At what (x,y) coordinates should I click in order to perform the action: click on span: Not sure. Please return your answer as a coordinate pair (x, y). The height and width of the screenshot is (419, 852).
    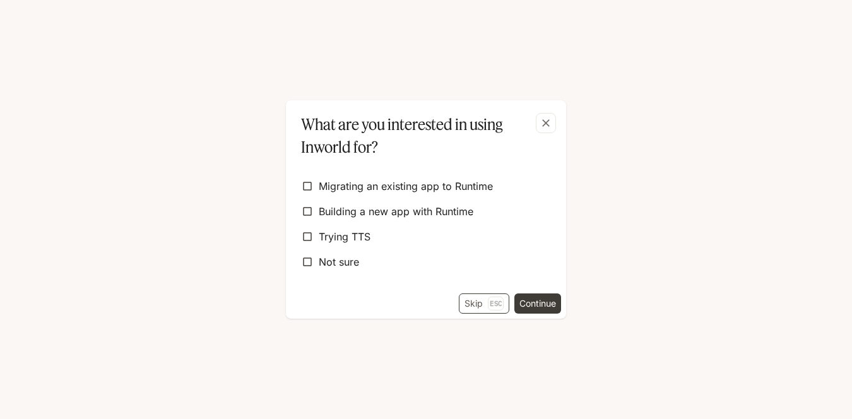
    Looking at the image, I should click on (339, 262).